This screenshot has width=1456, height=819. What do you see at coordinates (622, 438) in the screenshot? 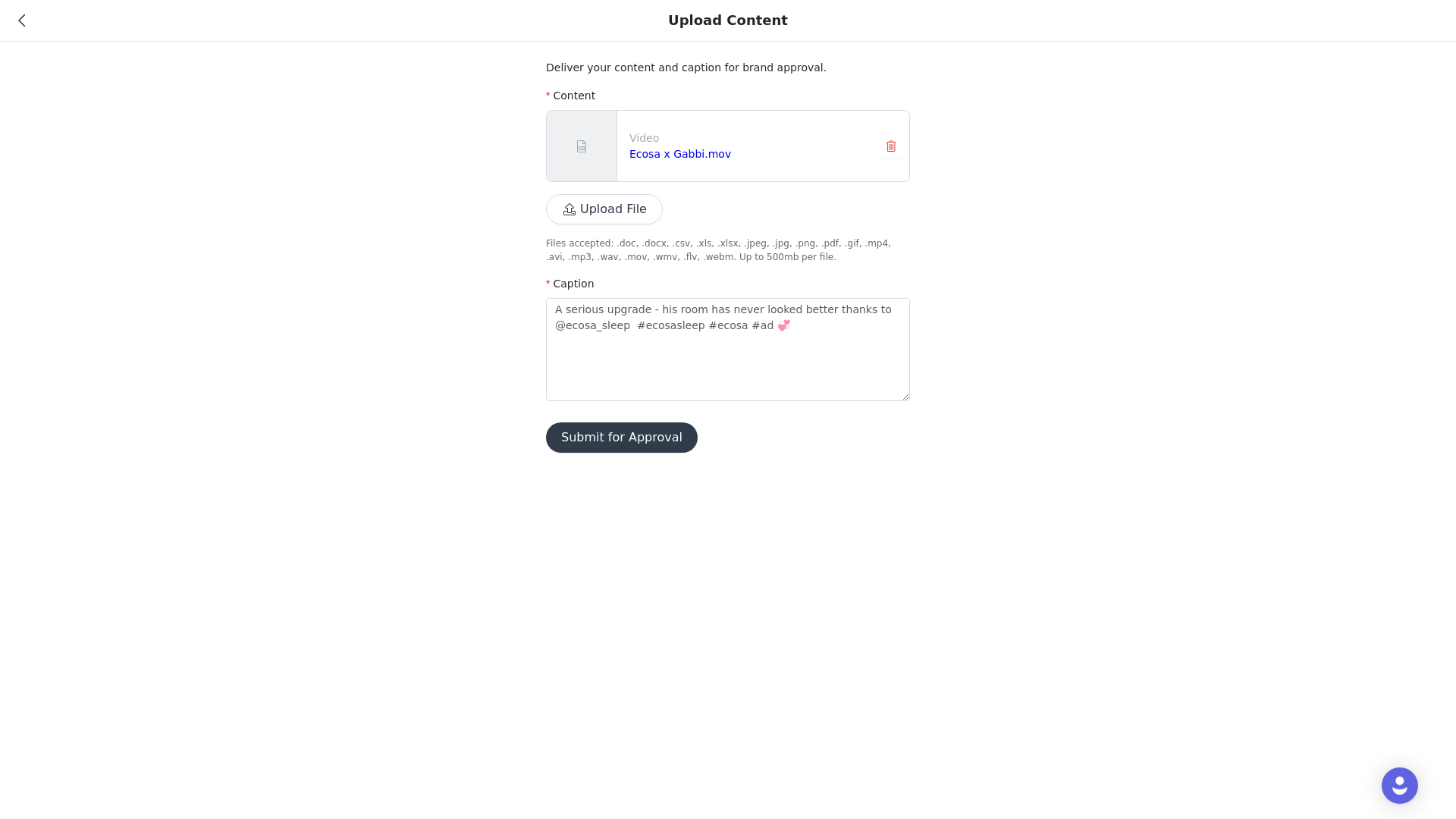
I see `button: Submit for Approval` at bounding box center [622, 438].